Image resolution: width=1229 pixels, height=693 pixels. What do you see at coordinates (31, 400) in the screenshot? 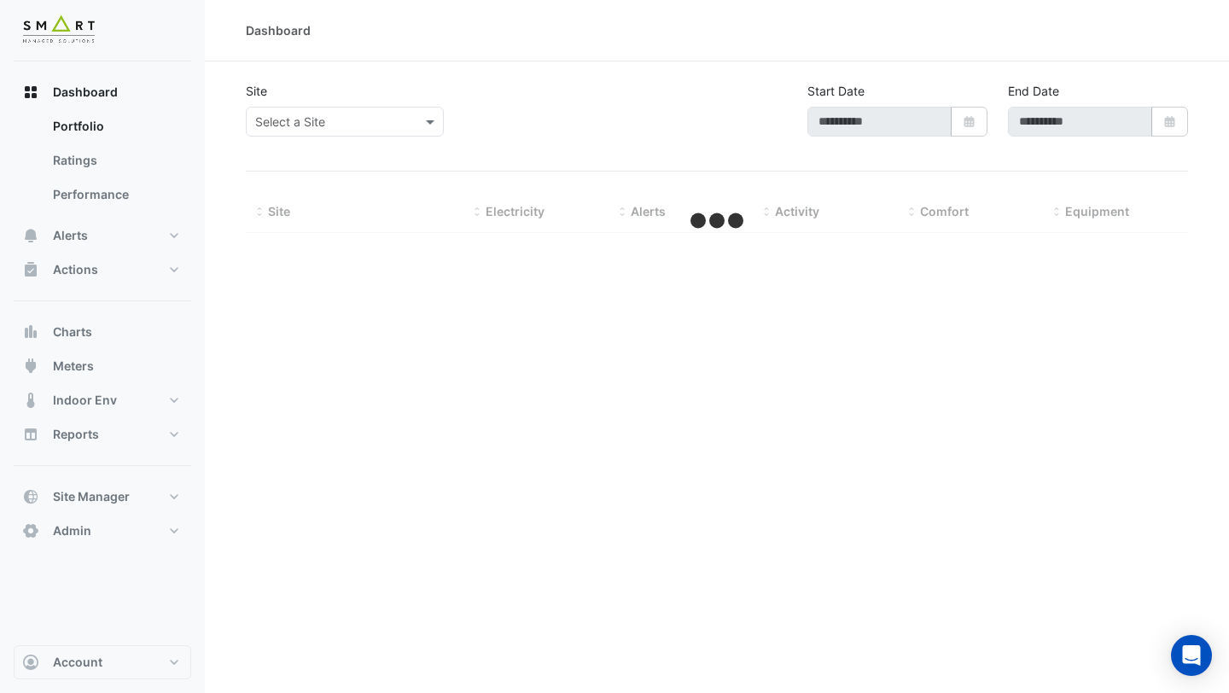
I see `app-icon: Indoor Env` at bounding box center [31, 400].